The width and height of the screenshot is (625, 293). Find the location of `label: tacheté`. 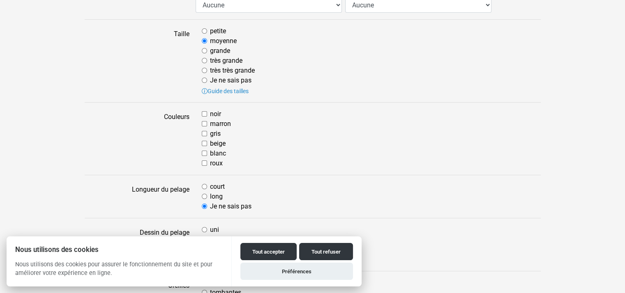

label: tacheté is located at coordinates (221, 240).